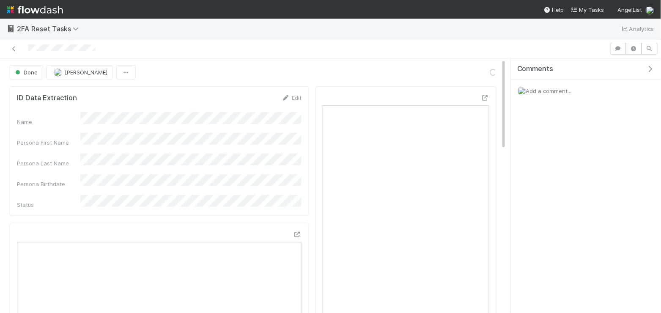 The height and width of the screenshot is (313, 661). What do you see at coordinates (49, 205) in the screenshot?
I see `div: Status` at bounding box center [49, 205].